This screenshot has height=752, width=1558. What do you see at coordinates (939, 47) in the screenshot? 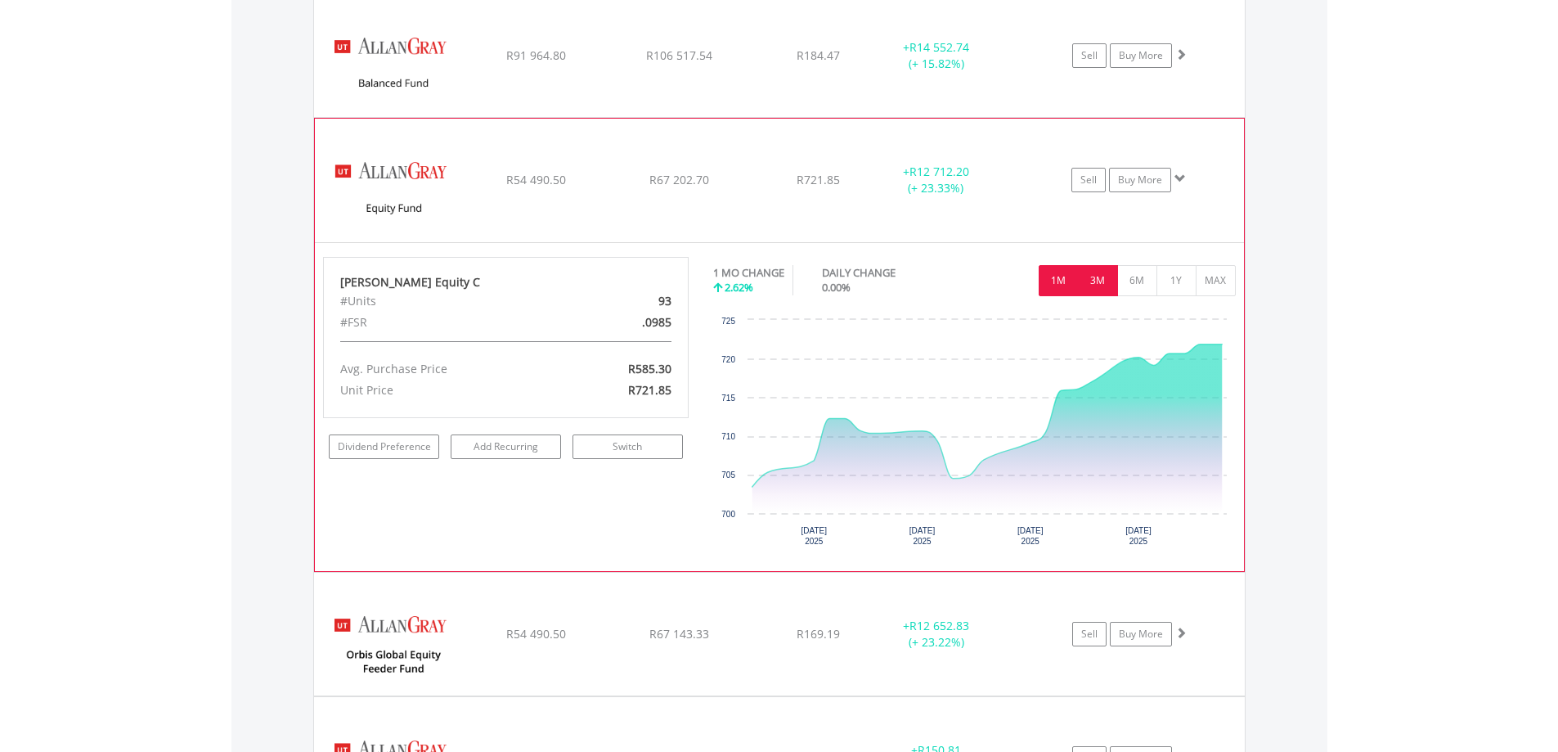
I see `span: R14 552.74` at bounding box center [939, 47].